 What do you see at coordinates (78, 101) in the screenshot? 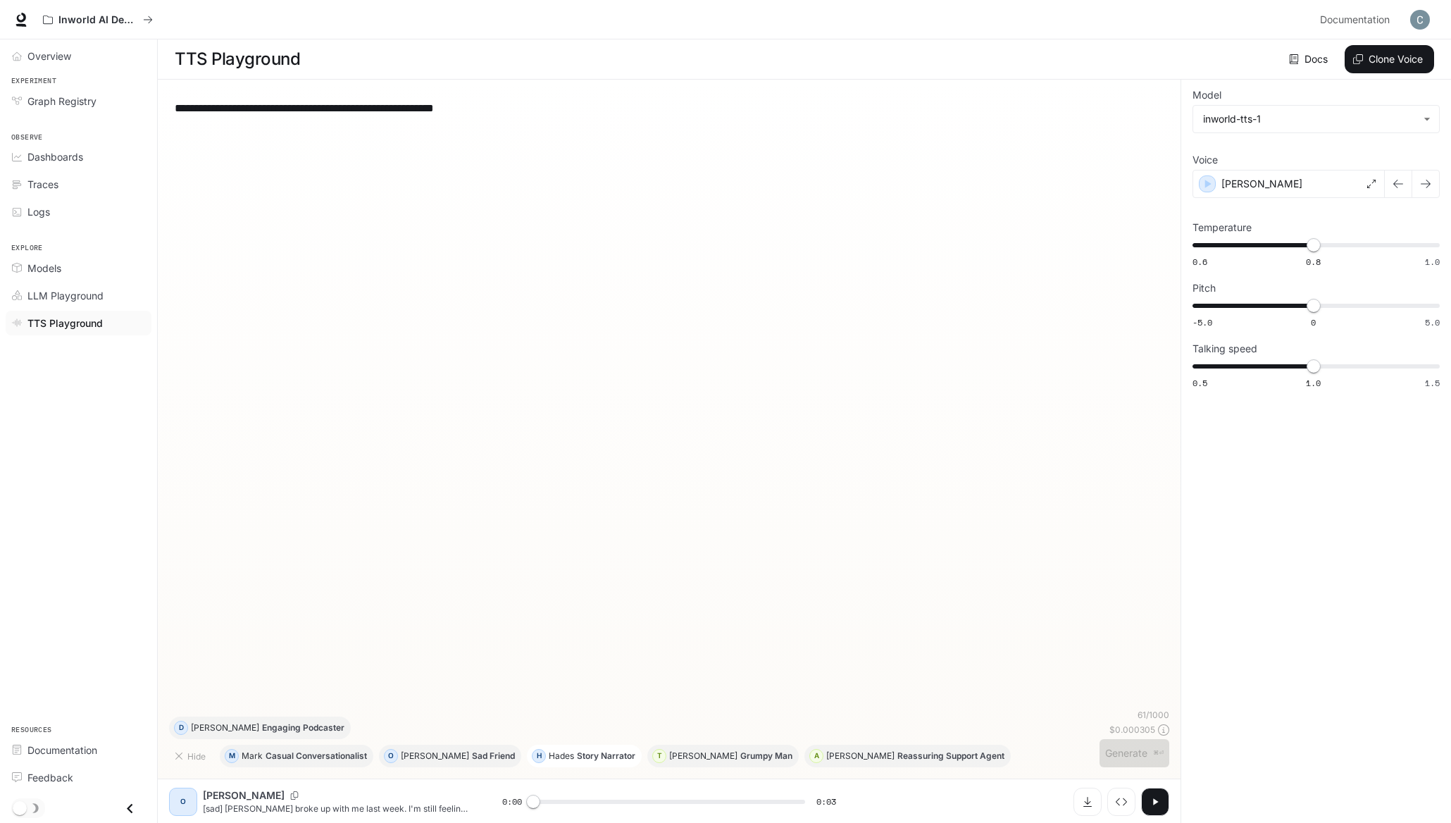
I see `a: Graph Registry` at bounding box center [78, 101].